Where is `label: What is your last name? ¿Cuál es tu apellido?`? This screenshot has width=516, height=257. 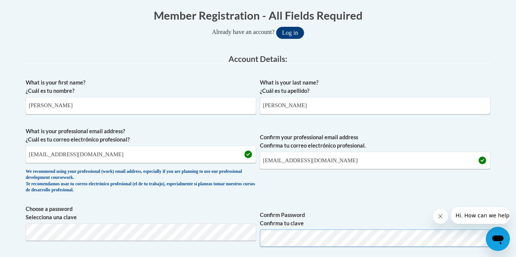 label: What is your last name? ¿Cuál es tu apellido? is located at coordinates (375, 87).